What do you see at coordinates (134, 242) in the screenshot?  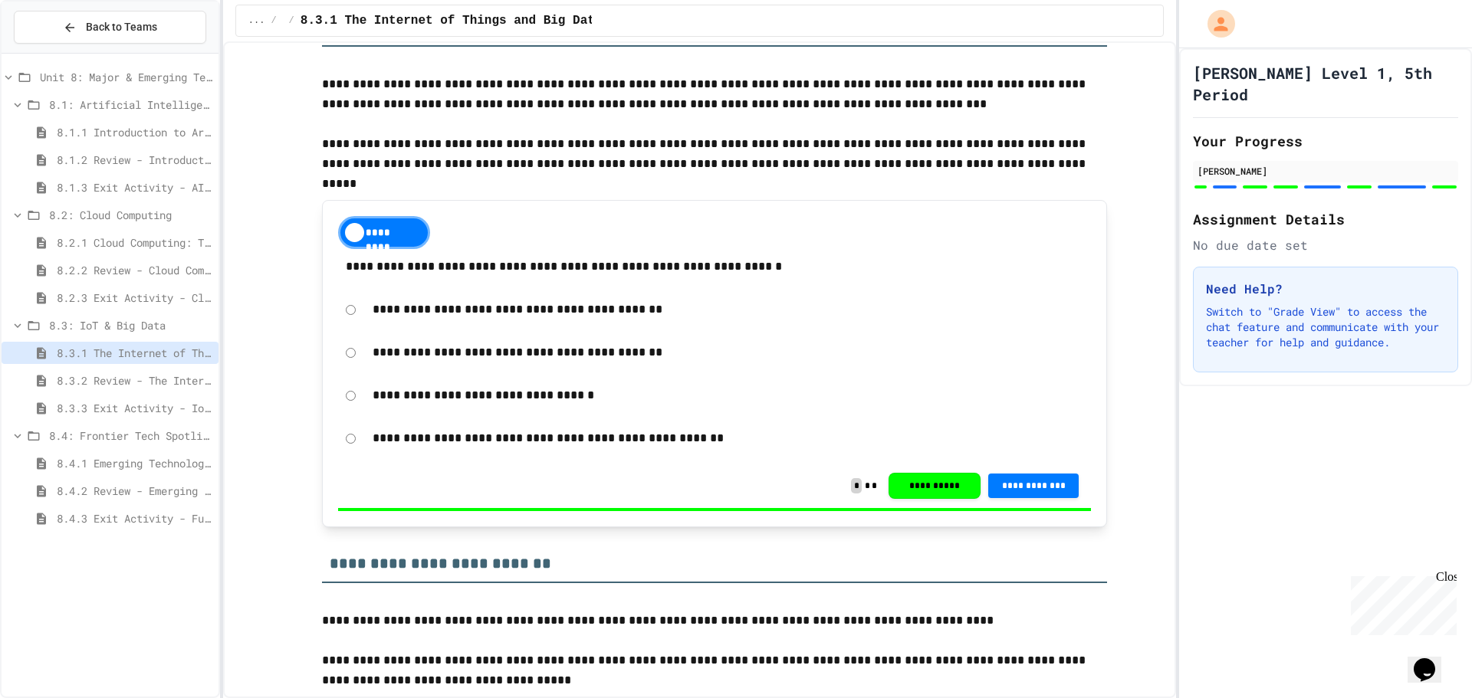 I see `span: 8.2.1 Cloud Computing: Transforming the Digital World` at bounding box center [134, 242].